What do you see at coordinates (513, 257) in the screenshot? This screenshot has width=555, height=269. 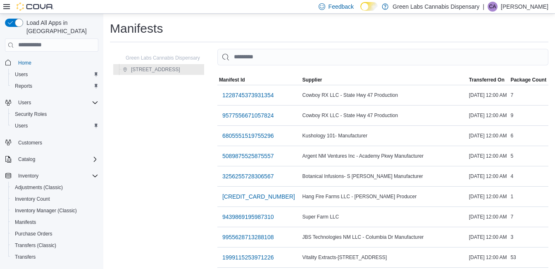 I see `span: 53` at bounding box center [513, 257].